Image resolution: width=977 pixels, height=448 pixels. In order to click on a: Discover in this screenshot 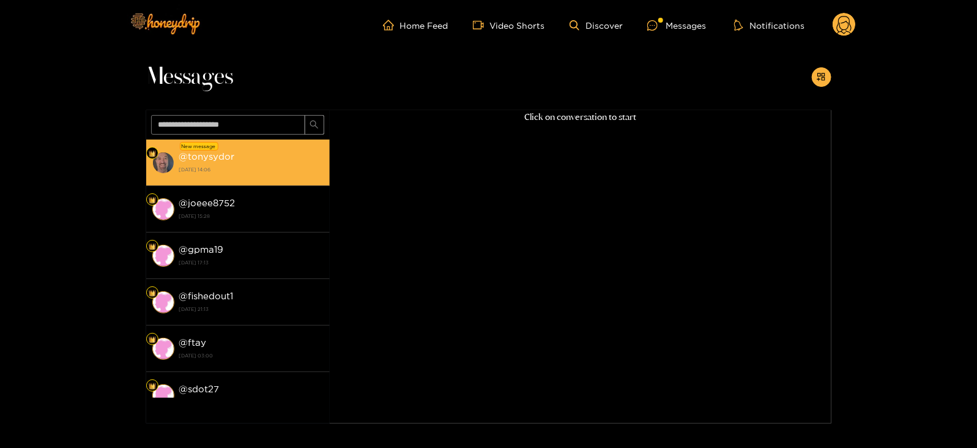, I will do `click(596, 25)`.